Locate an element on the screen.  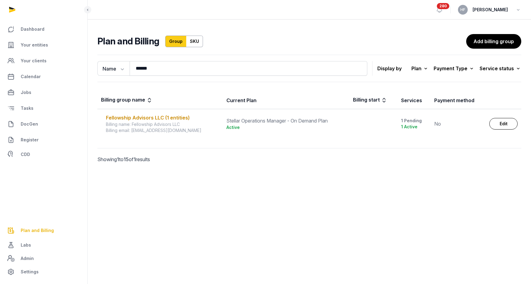
span: 15 is located at coordinates (126, 159).